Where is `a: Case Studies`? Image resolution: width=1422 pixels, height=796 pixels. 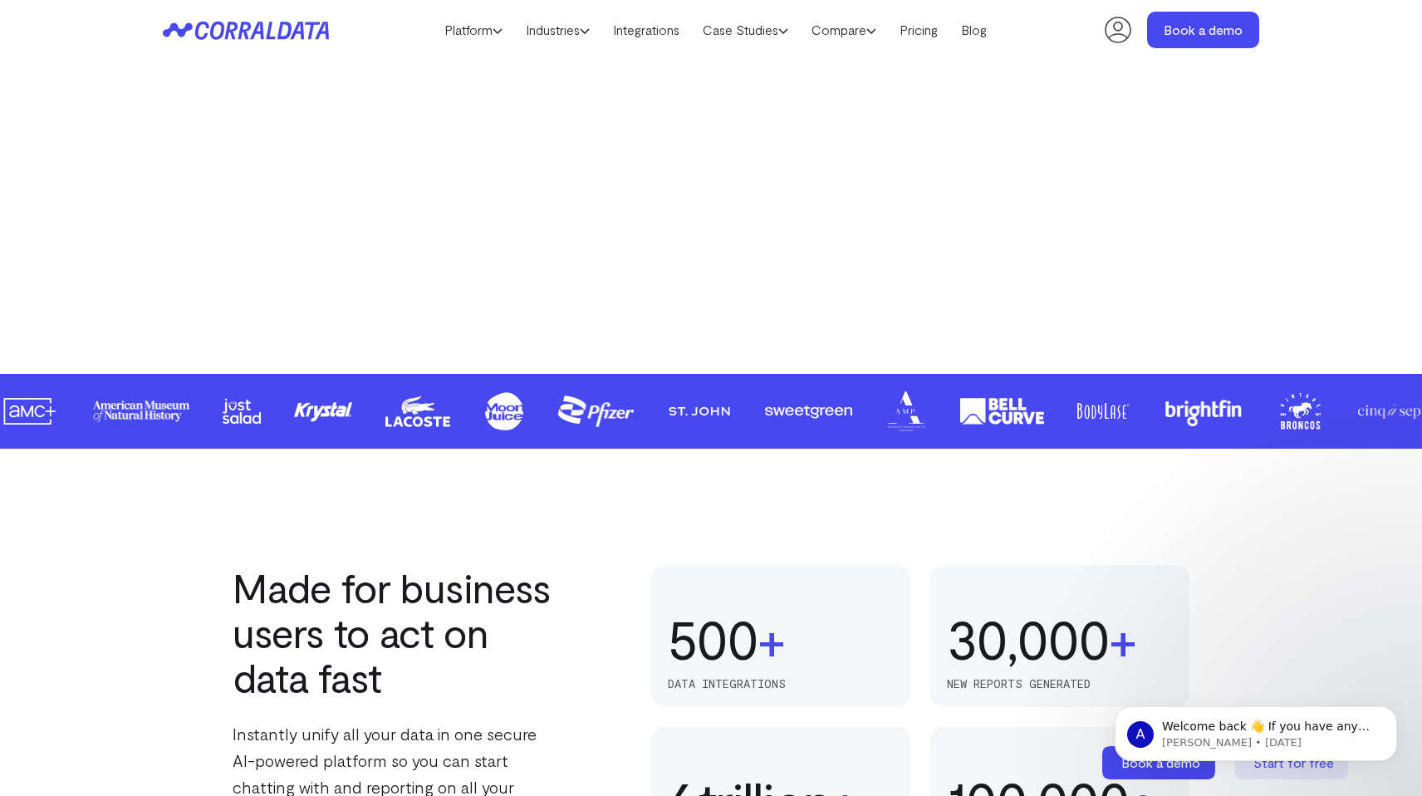 a: Case Studies is located at coordinates (745, 30).